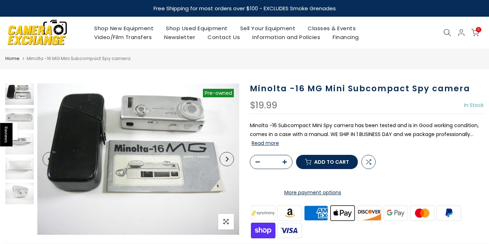  Describe the element at coordinates (268, 28) in the screenshot. I see `a: Sell Your Equipment` at that location.